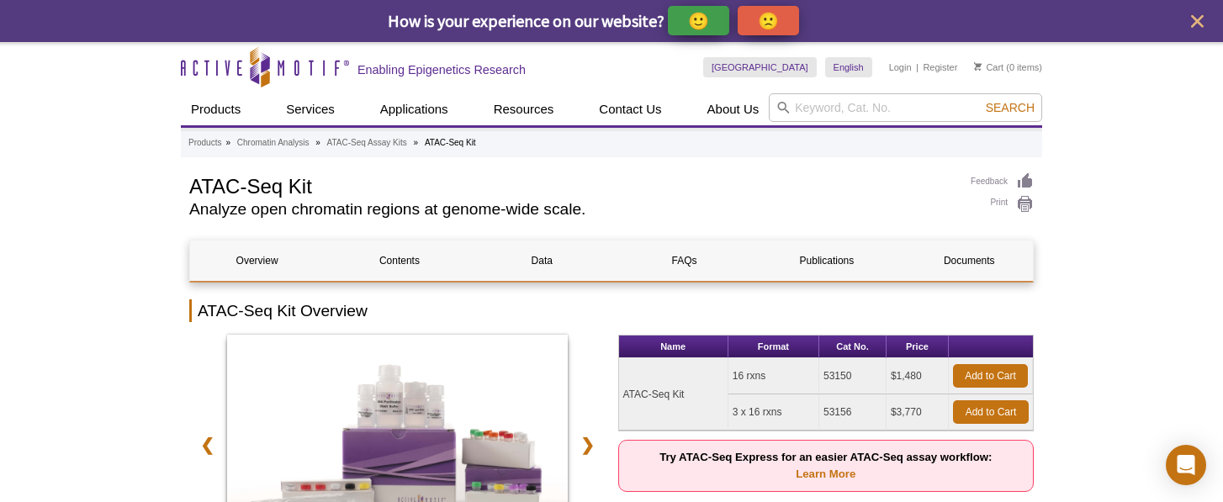 The height and width of the screenshot is (502, 1223). I want to click on a: Print, so click(1002, 204).